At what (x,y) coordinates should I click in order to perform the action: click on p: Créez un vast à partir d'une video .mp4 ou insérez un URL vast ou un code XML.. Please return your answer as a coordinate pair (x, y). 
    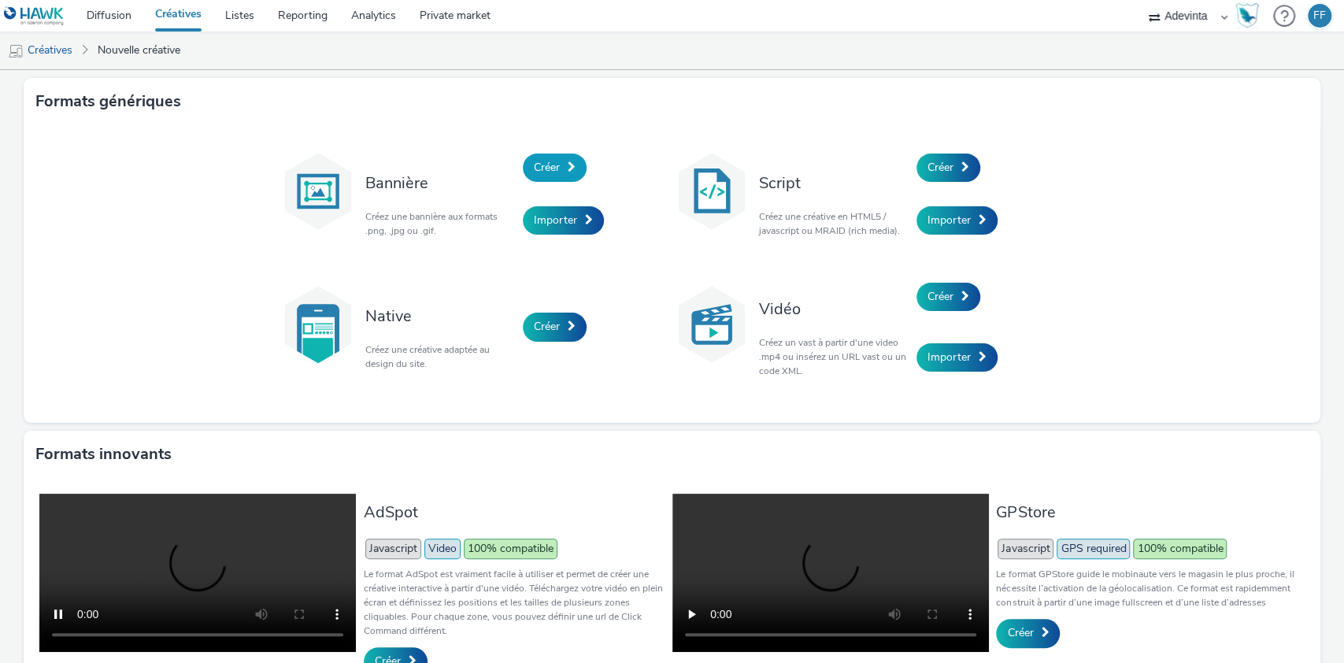
    Looking at the image, I should click on (834, 357).